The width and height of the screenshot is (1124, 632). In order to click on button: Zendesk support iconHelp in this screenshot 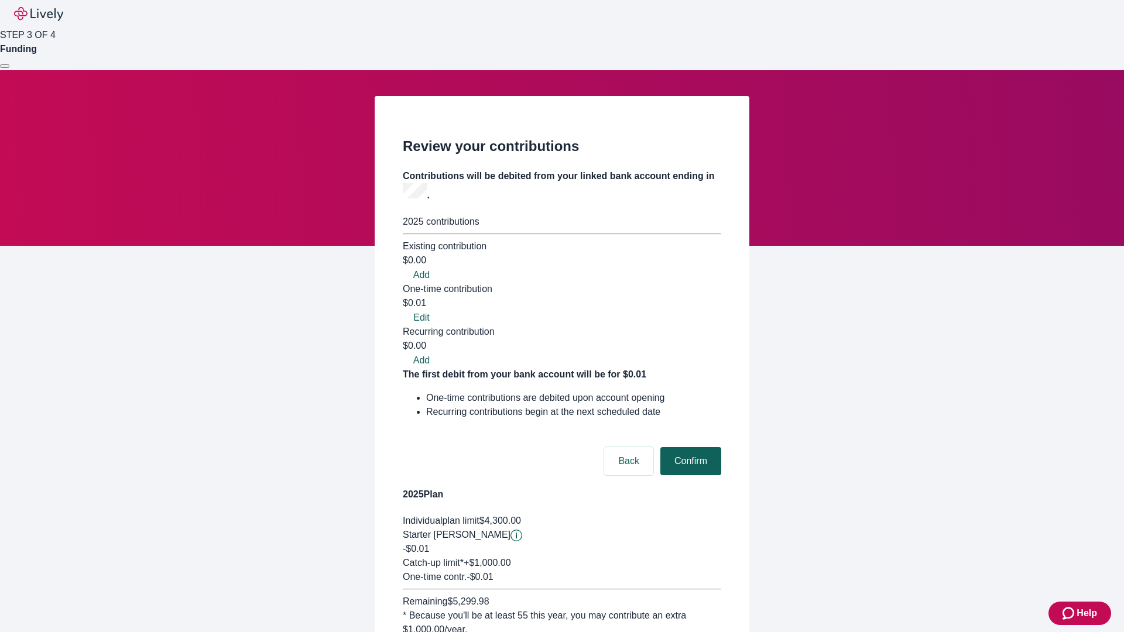, I will do `click(1080, 614)`.